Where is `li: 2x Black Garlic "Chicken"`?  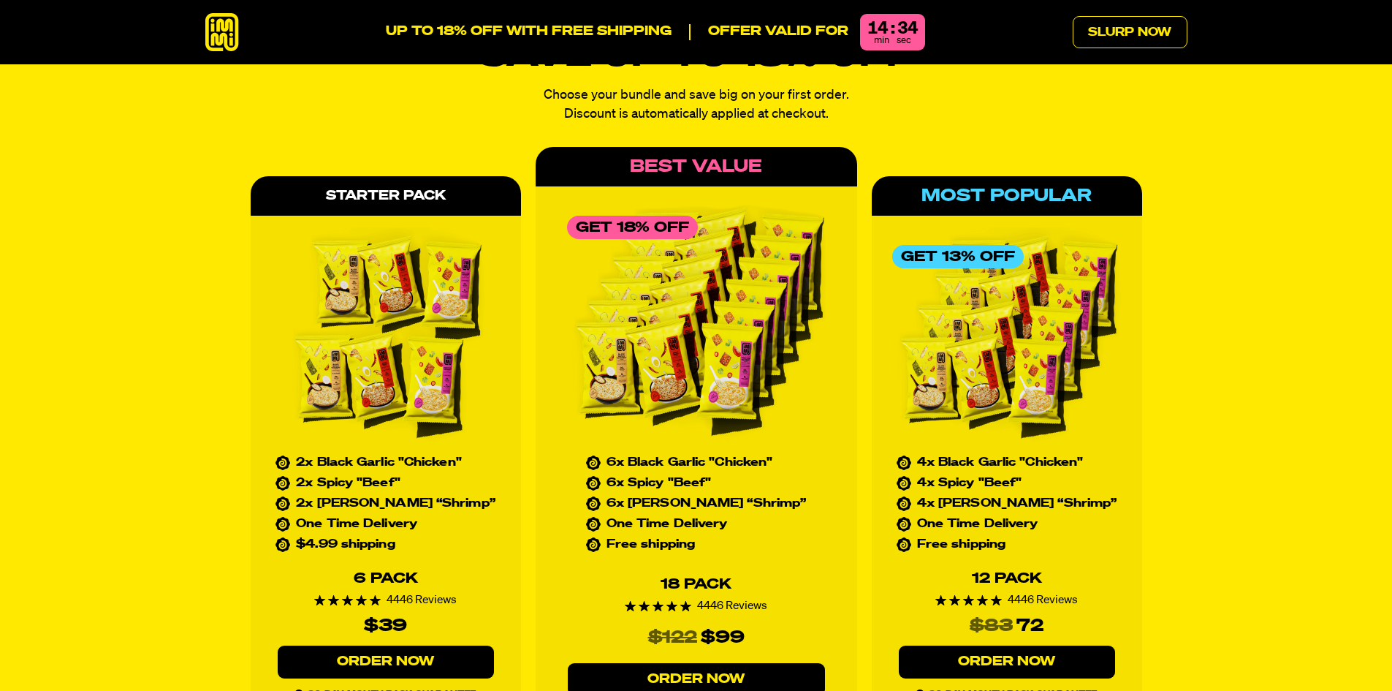
li: 2x Black Garlic "Chicken" is located at coordinates (385, 463).